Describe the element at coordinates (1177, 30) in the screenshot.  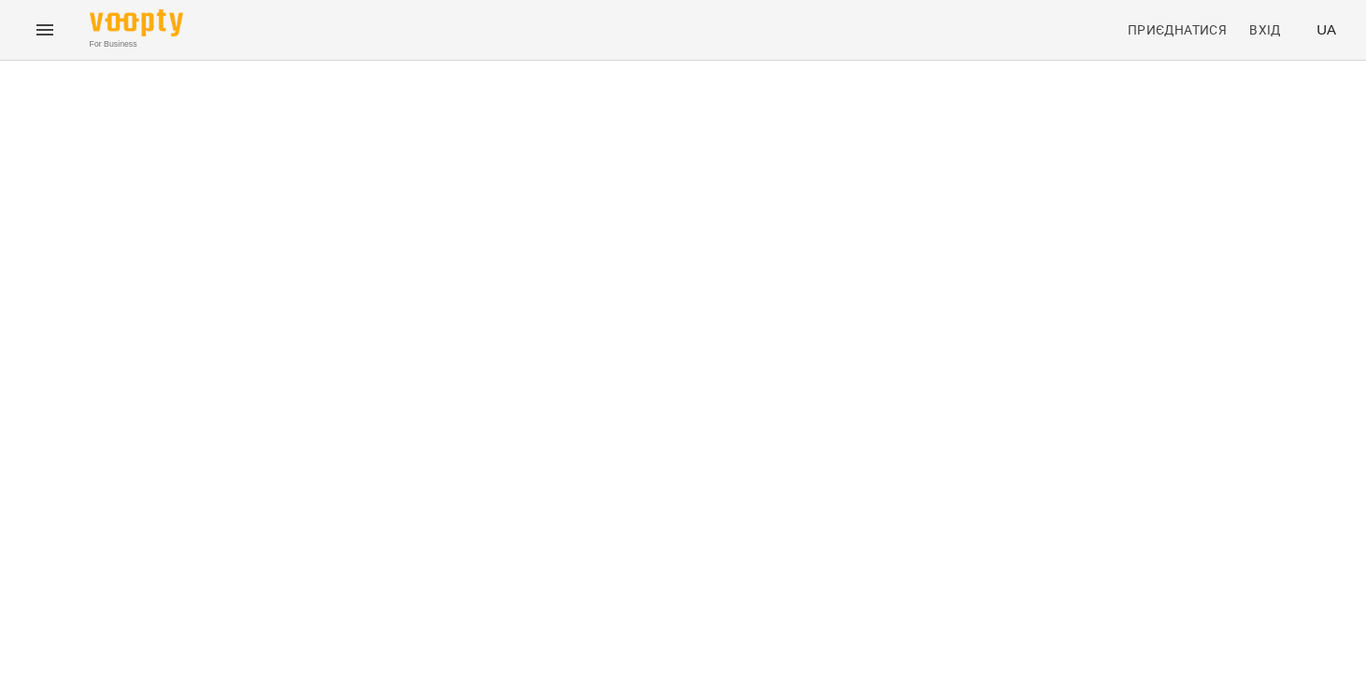
I see `a: Приєднатися` at that location.